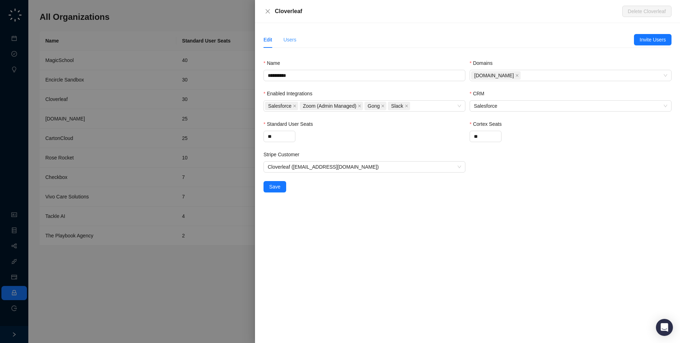 The height and width of the screenshot is (343, 680). I want to click on span: Invite Users, so click(653, 40).